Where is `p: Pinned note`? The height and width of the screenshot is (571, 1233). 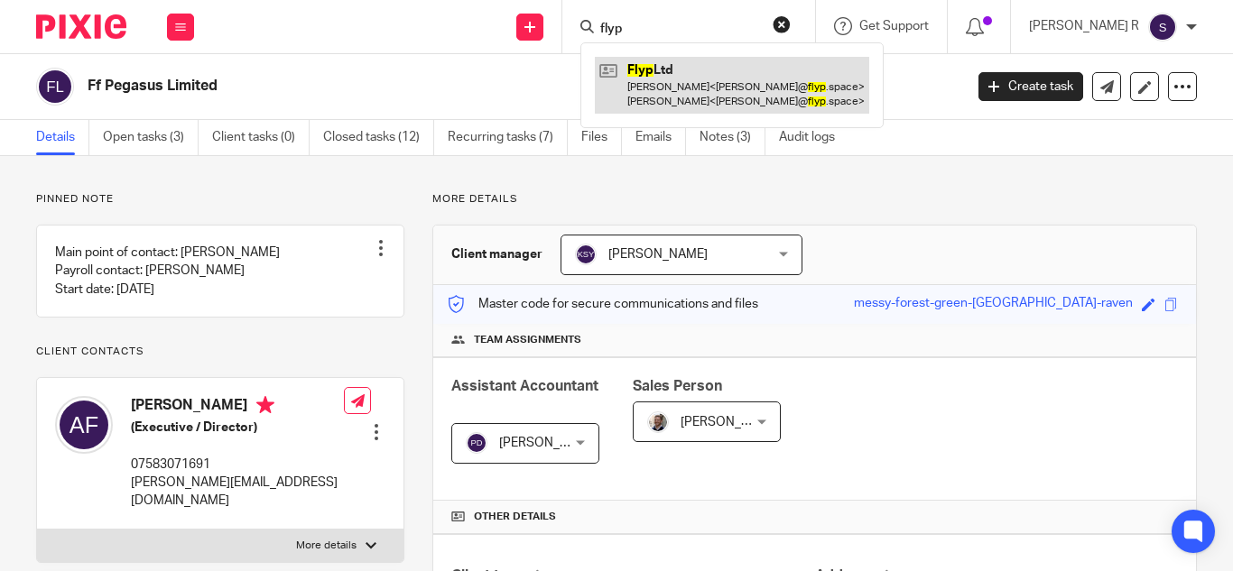 p: Pinned note is located at coordinates (220, 199).